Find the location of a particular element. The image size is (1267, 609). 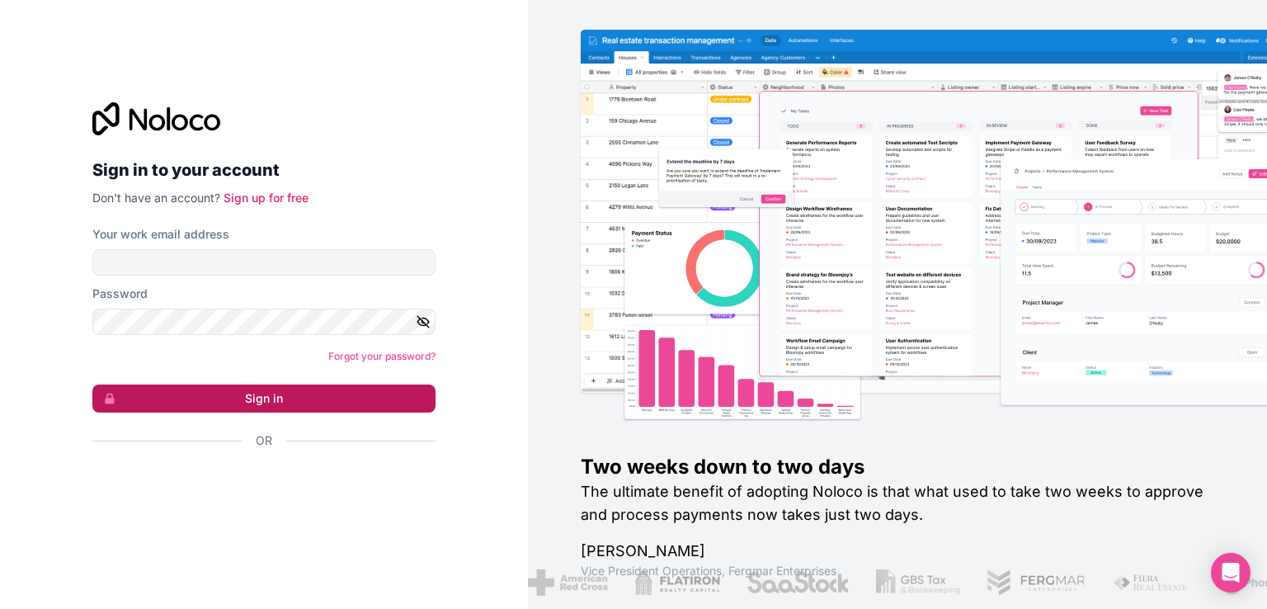

img: /assets/american-red-cross-BAupjrZR.png is located at coordinates (567, 582).